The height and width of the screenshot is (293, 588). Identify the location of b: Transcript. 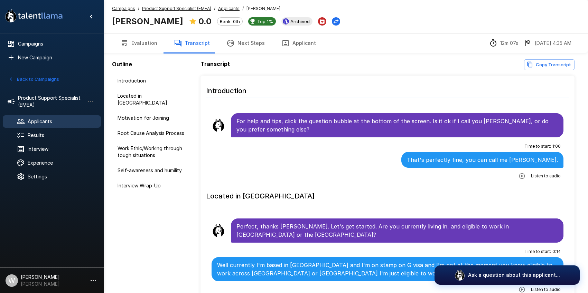
(215, 64).